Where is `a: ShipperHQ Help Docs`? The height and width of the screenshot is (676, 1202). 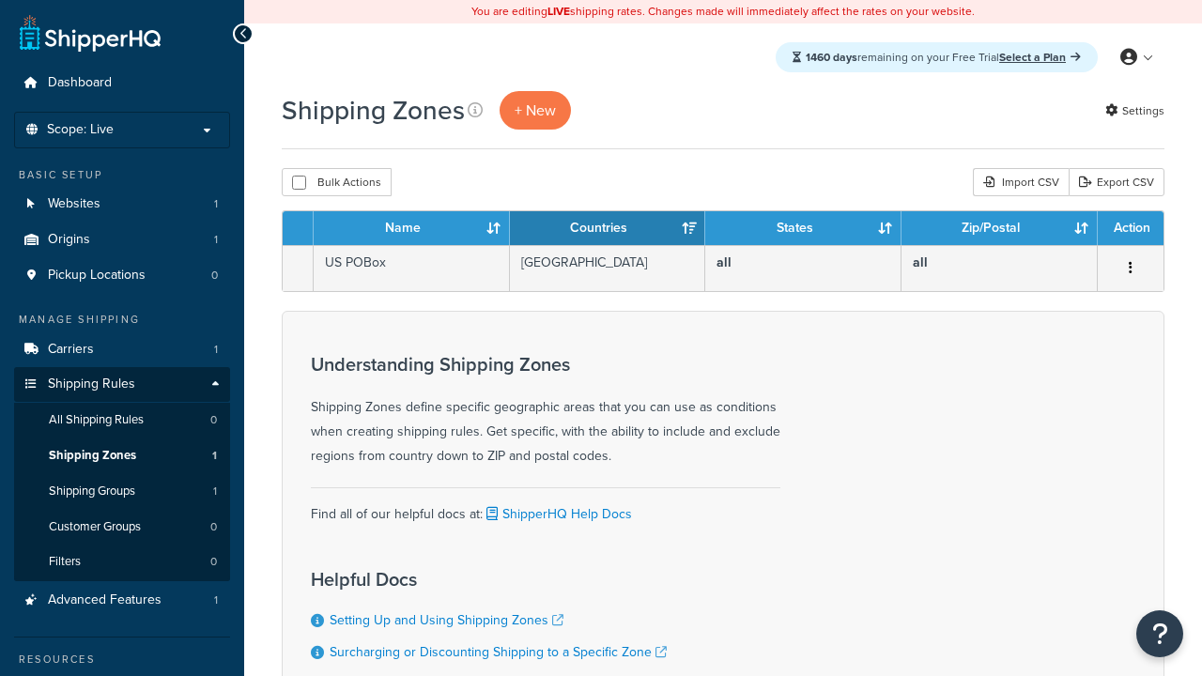 a: ShipperHQ Help Docs is located at coordinates (557, 514).